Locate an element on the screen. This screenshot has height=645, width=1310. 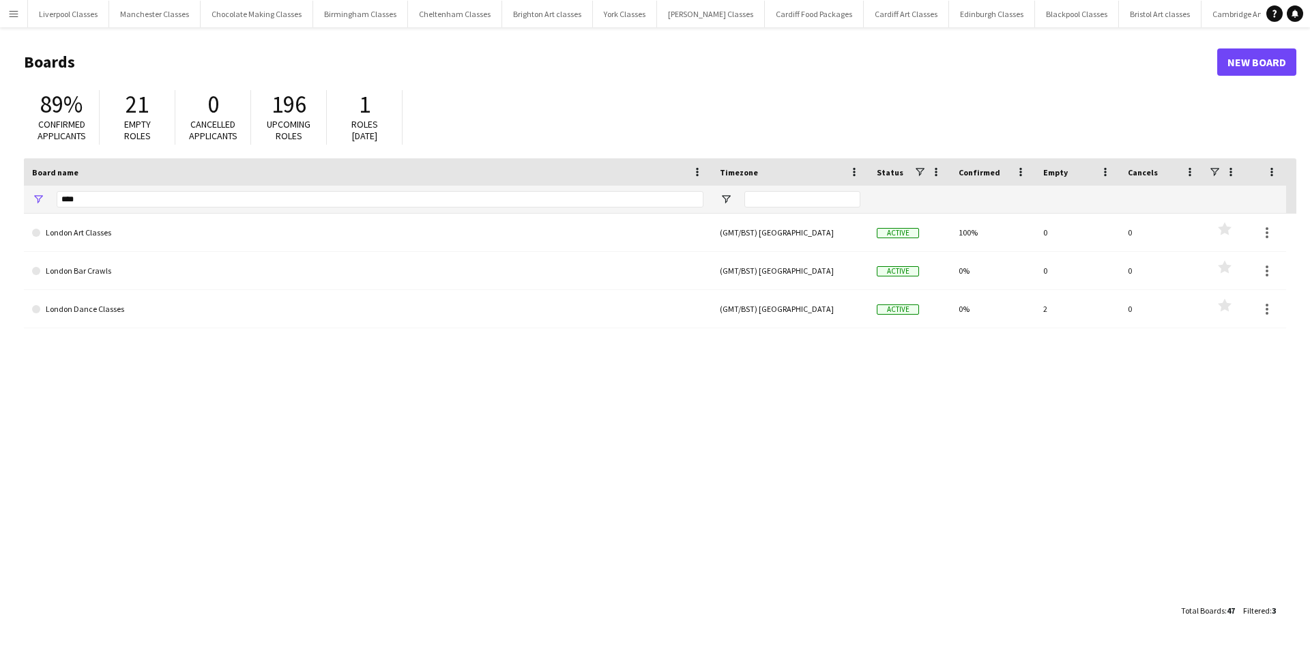
span: Timezone is located at coordinates (739, 172).